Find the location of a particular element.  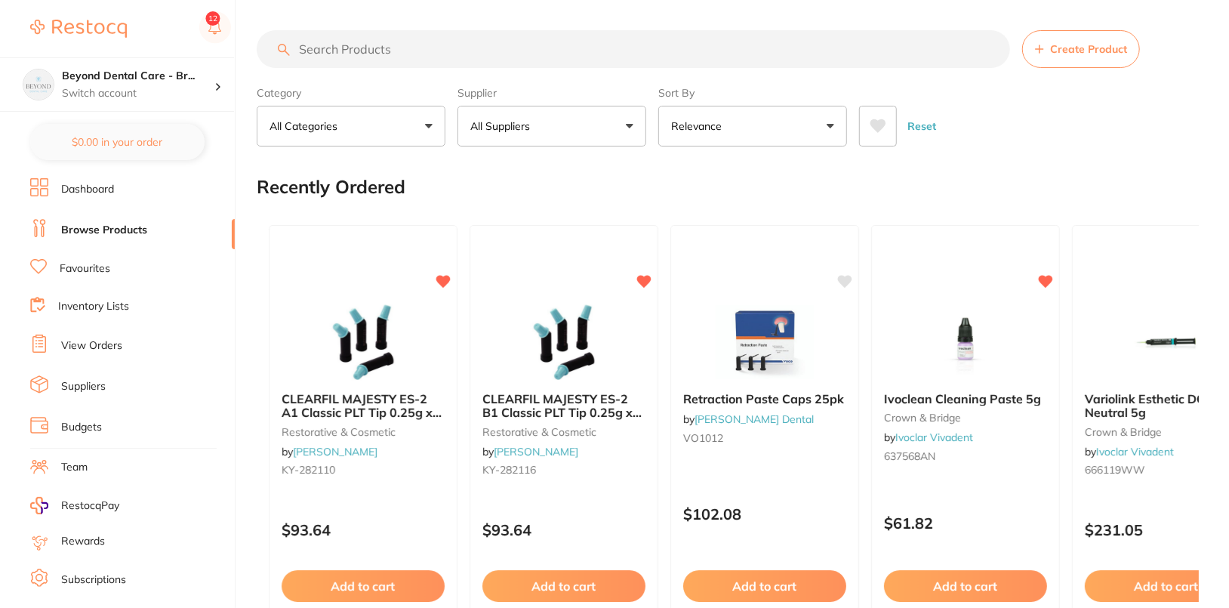

img: RestocqPay is located at coordinates (39, 505).